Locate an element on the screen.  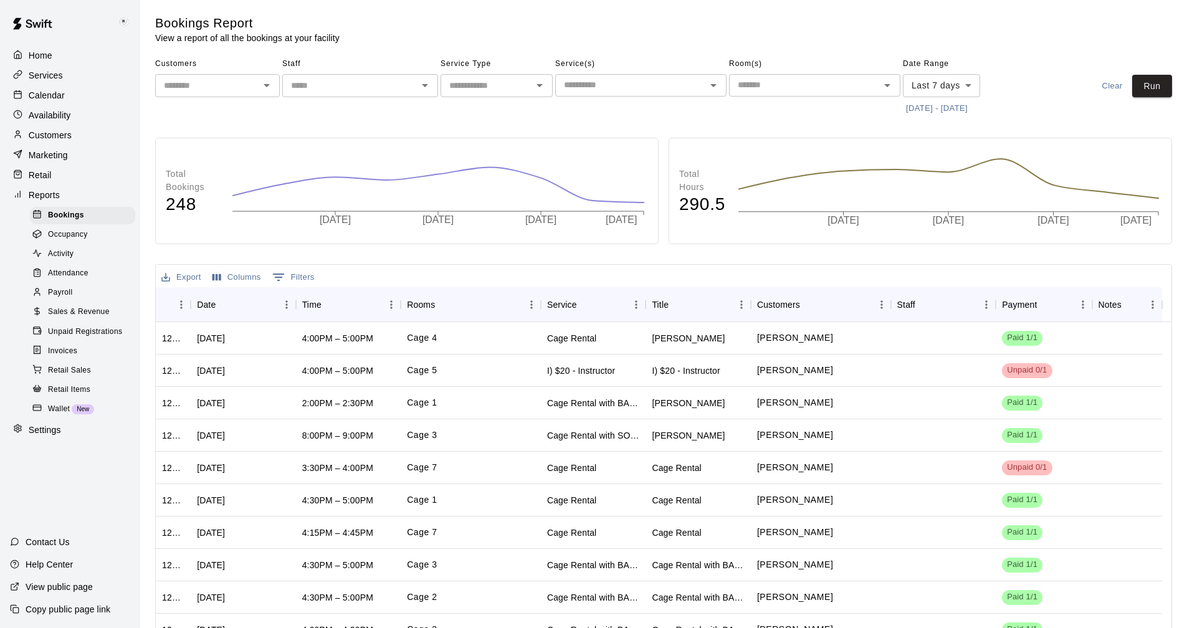
div: 1280958 is located at coordinates (173, 533).